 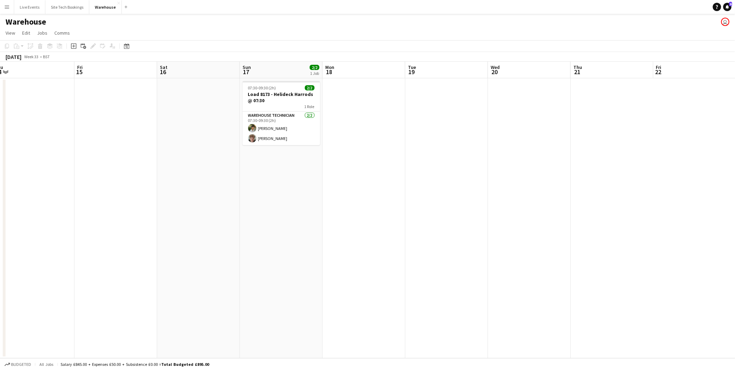 What do you see at coordinates (135, 364) in the screenshot?
I see `div: Salary £845.00 + Expenses £50.00 + Subsistence £0.00 =` at bounding box center [135, 364].